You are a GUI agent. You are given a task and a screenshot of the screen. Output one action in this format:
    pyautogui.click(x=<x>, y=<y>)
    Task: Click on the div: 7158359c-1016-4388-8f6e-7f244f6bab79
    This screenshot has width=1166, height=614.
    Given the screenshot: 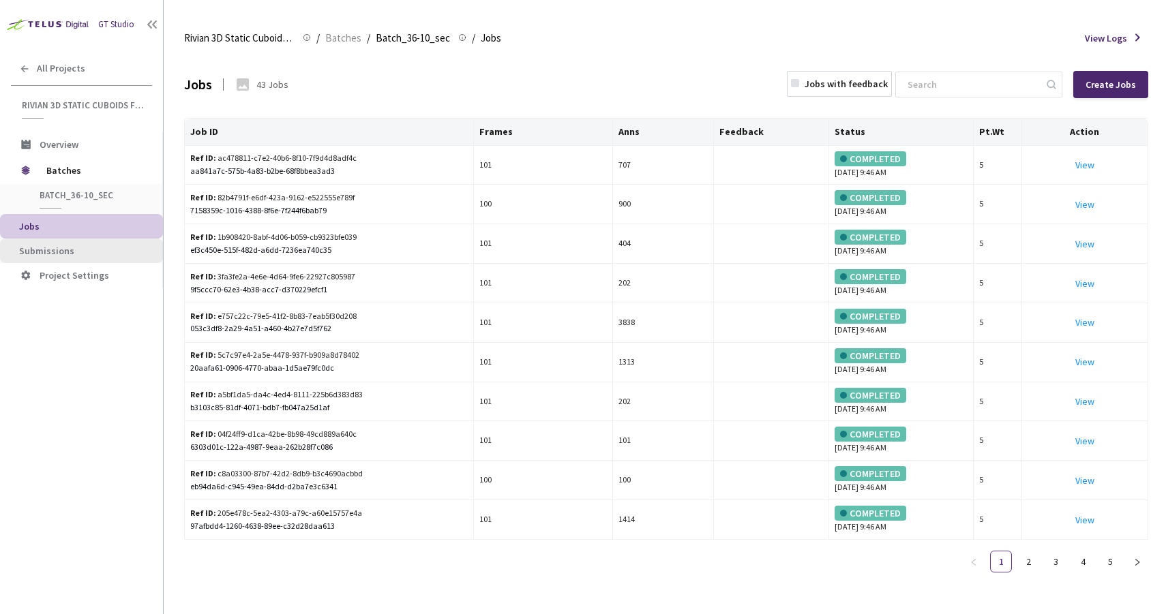 What is the action you would take?
    pyautogui.click(x=329, y=211)
    